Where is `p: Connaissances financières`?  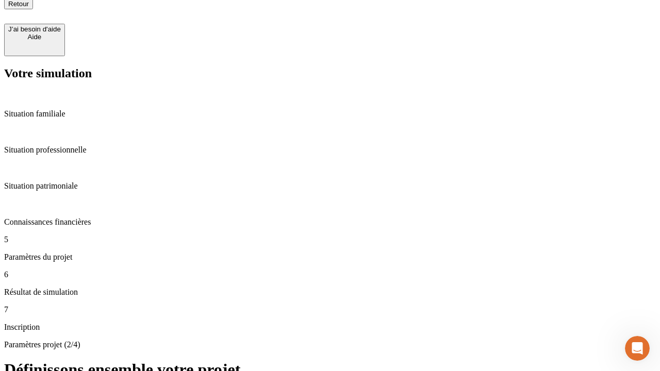 p: Connaissances financières is located at coordinates (330, 222).